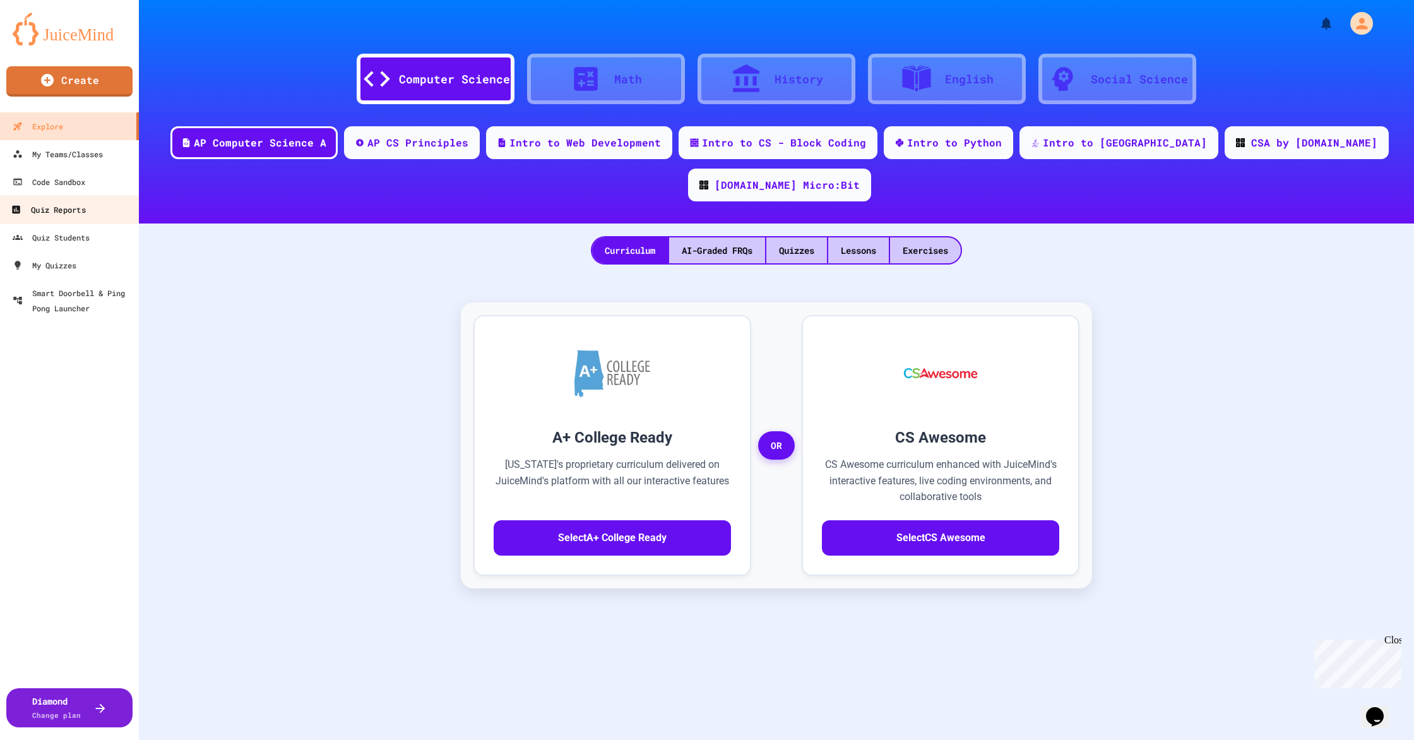  I want to click on img: CS Awesome, so click(940, 373).